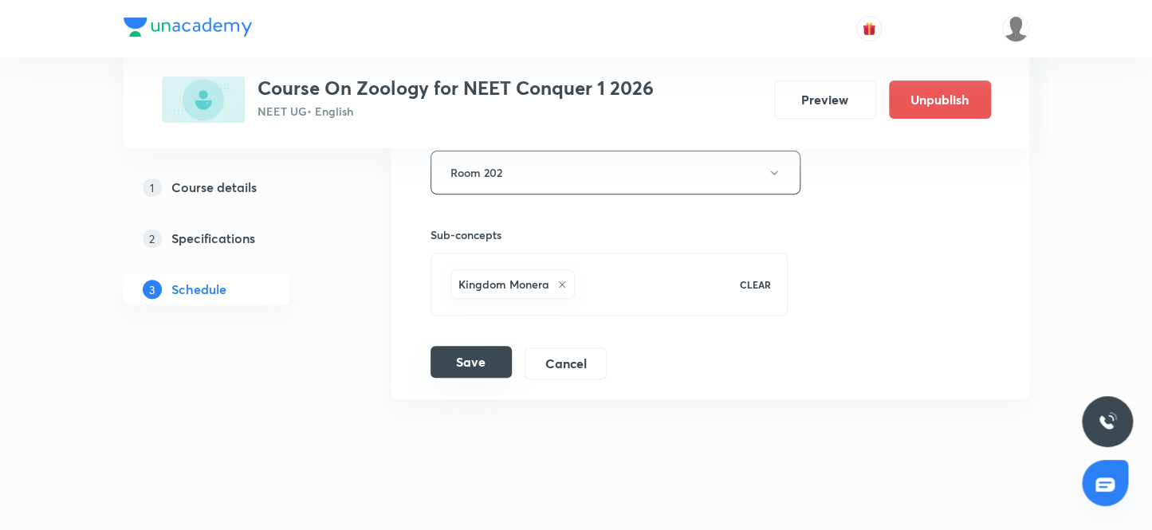  What do you see at coordinates (1108, 422) in the screenshot?
I see `img: ttu` at bounding box center [1108, 422].